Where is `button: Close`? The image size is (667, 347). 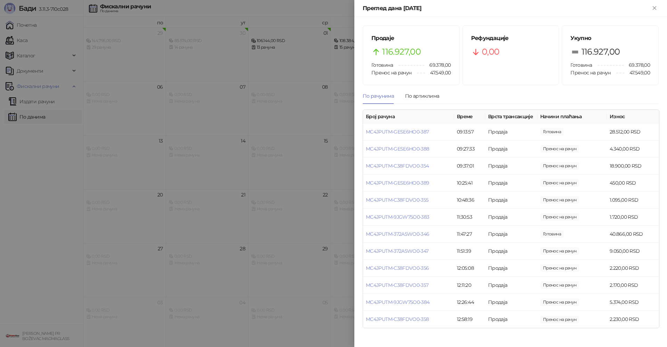
button: Close is located at coordinates (654, 8).